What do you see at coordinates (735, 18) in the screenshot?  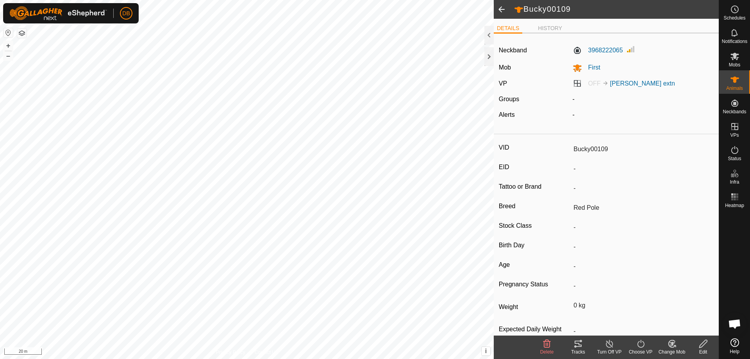 I see `span: Schedules` at bounding box center [735, 18].